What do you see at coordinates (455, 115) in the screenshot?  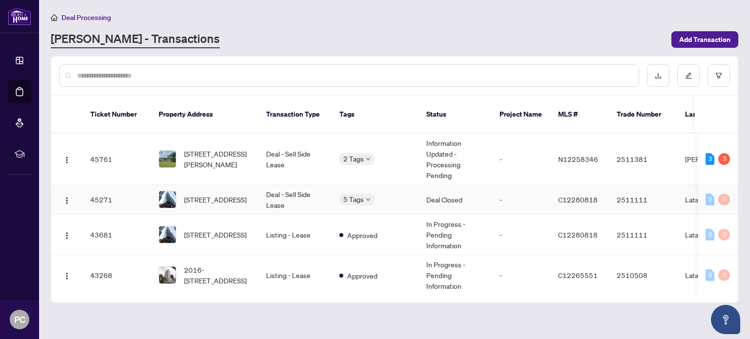 I see `th: Status` at bounding box center [455, 115].